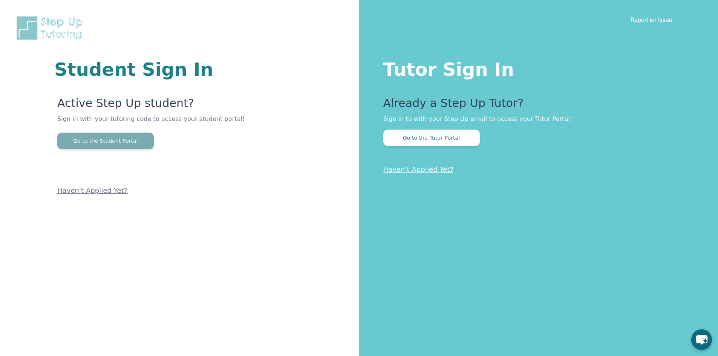 This screenshot has height=356, width=718. I want to click on button: chat-button, so click(702, 340).